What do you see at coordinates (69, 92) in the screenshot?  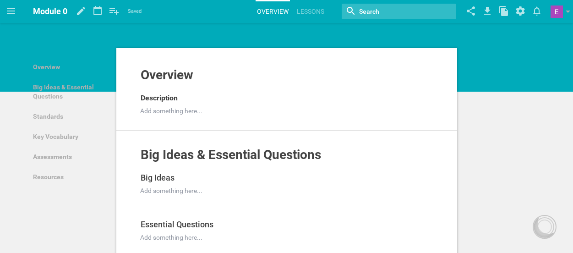 I see `a: Big Ideas & Essential Questions` at bounding box center [69, 92].